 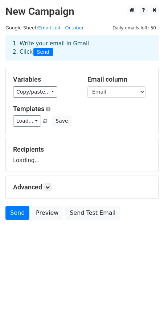 I want to click on h2: New Campaign, so click(x=82, y=12).